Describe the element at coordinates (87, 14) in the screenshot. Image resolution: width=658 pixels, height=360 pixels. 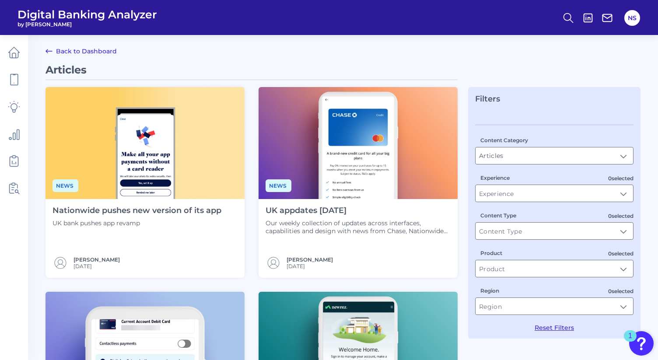
I see `span: Digital Banking Analyzer` at that location.